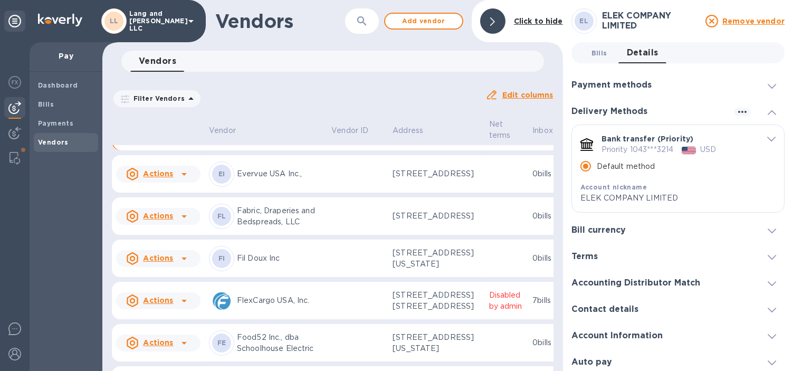 The width and height of the screenshot is (792, 371). Describe the element at coordinates (549, 300) in the screenshot. I see `p: 7 bills` at that location.